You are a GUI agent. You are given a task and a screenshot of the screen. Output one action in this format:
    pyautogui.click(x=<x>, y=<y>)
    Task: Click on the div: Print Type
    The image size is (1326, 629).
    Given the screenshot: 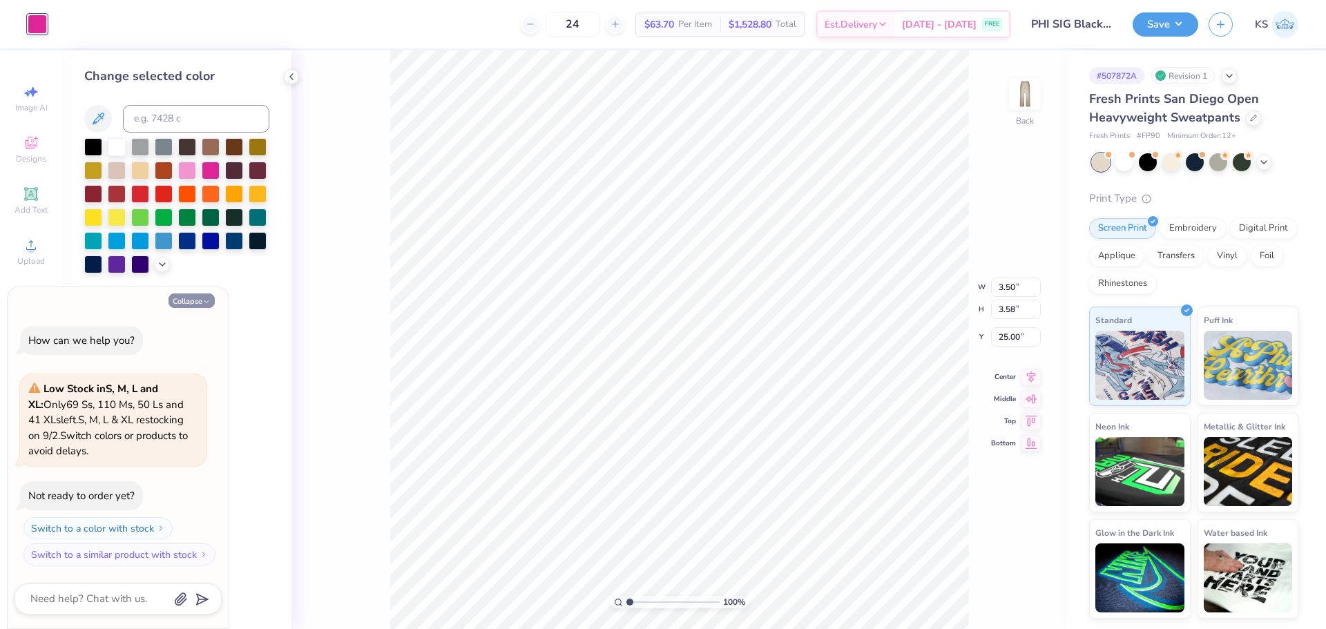 What is the action you would take?
    pyautogui.click(x=1194, y=198)
    